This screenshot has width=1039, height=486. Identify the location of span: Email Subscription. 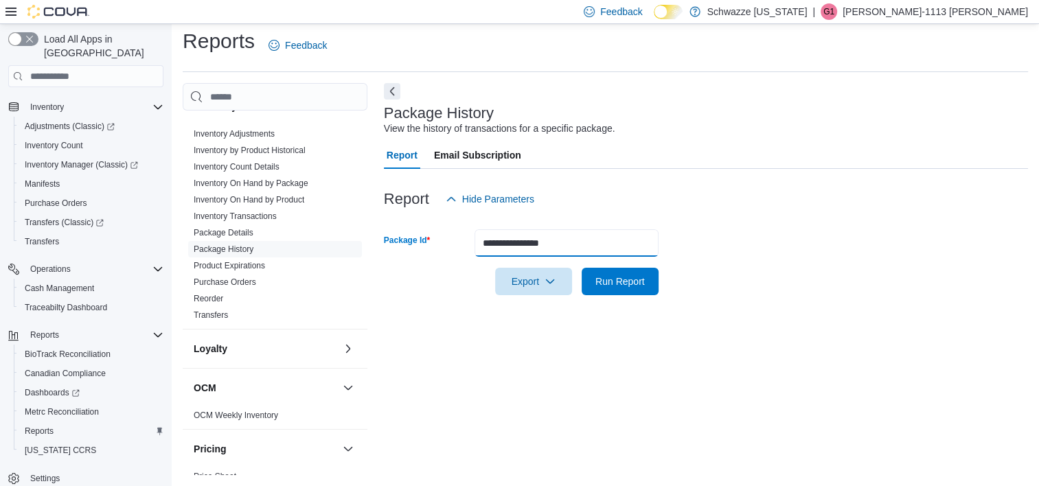
(477, 155).